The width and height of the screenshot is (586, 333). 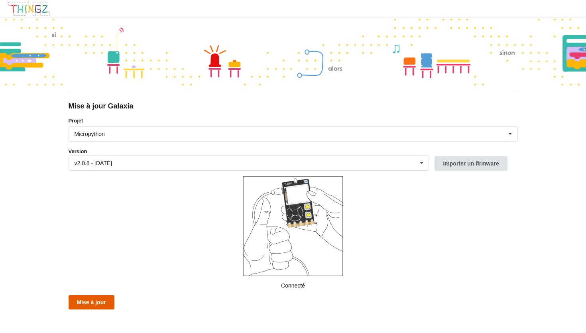 What do you see at coordinates (29, 9) in the screenshot?
I see `img: thingz_logo.png` at bounding box center [29, 9].